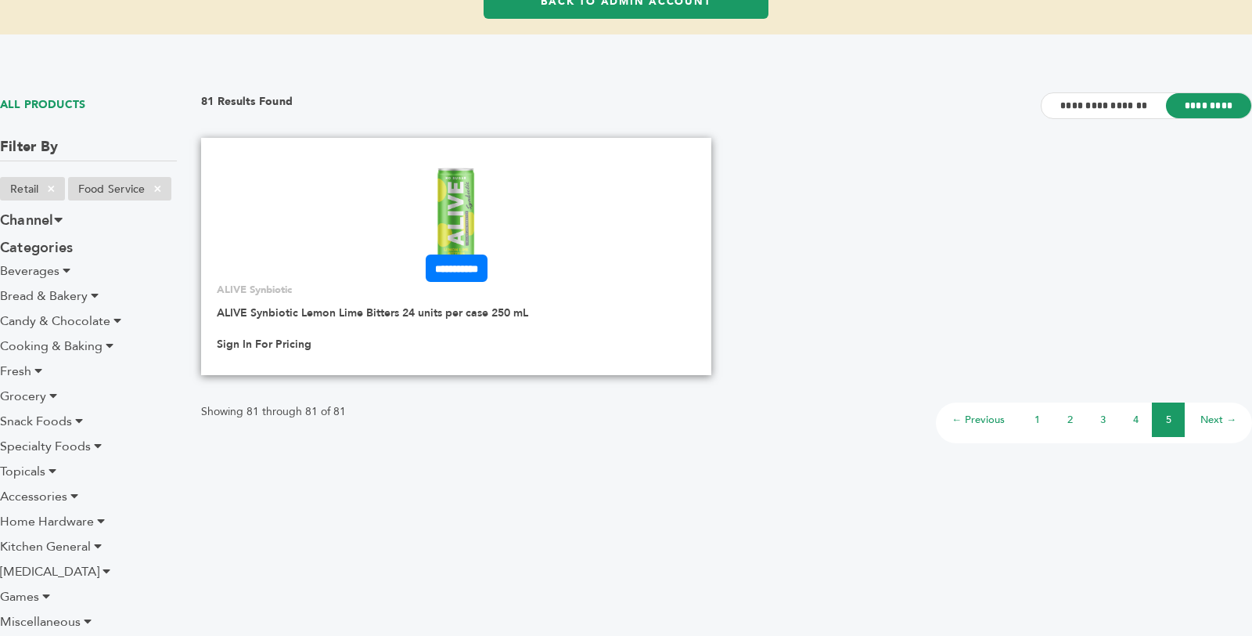 This screenshot has width=1252, height=636. Describe the element at coordinates (456, 216) in the screenshot. I see `img: ALIVE Synbiotic Lemon Lime Bitters 24 units per case 250 mL` at that location.